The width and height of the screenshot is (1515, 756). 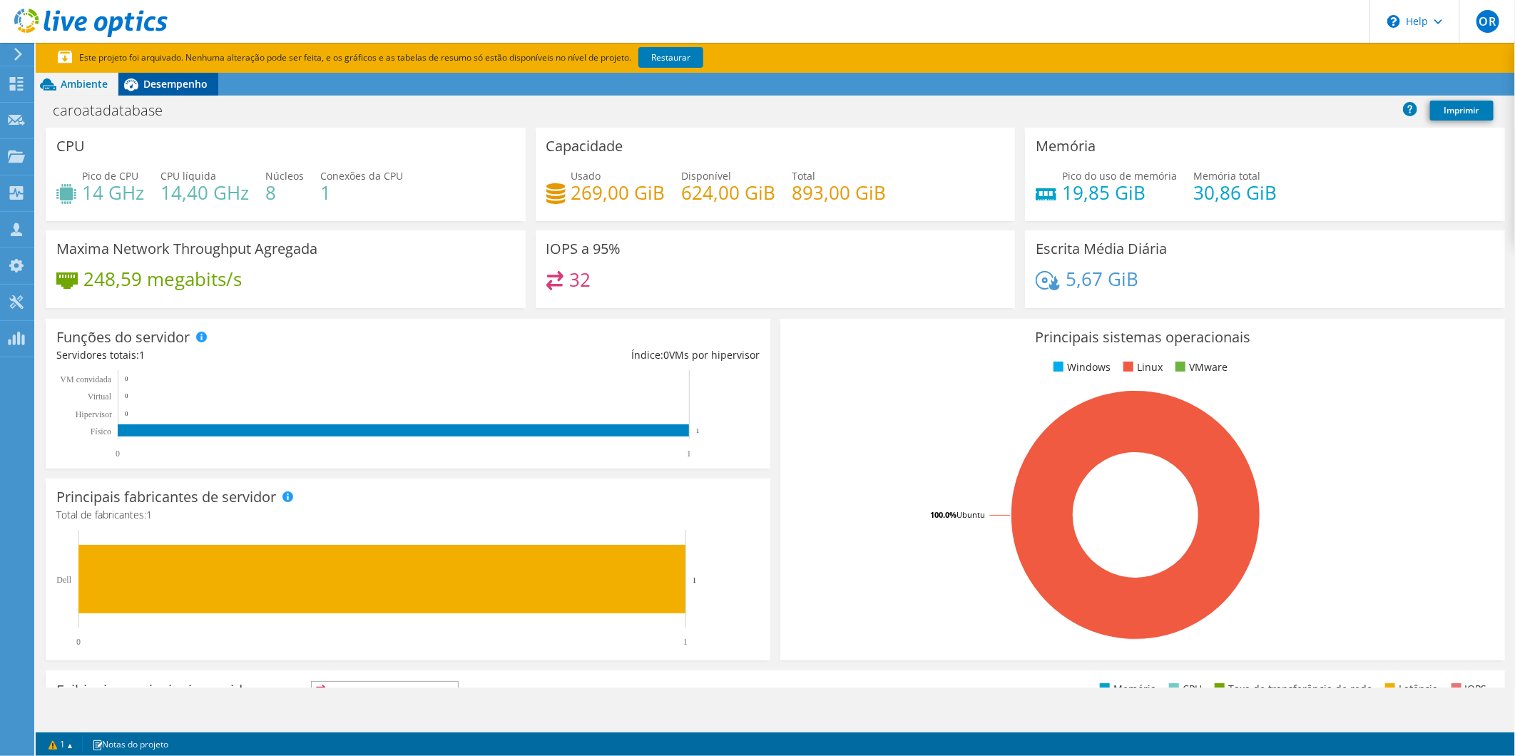 What do you see at coordinates (130, 744) in the screenshot?
I see `a: Notas do projeto` at bounding box center [130, 744].